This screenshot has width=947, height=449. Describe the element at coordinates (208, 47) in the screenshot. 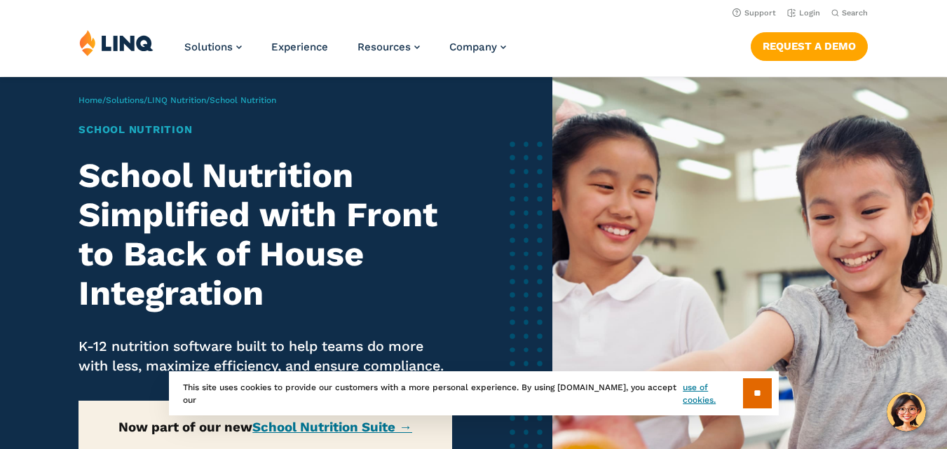

I see `span: Solutions` at that location.